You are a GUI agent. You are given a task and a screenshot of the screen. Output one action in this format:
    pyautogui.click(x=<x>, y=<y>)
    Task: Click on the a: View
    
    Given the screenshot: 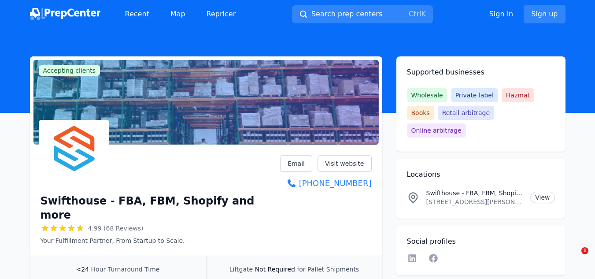 What is the action you would take?
    pyautogui.click(x=543, y=197)
    